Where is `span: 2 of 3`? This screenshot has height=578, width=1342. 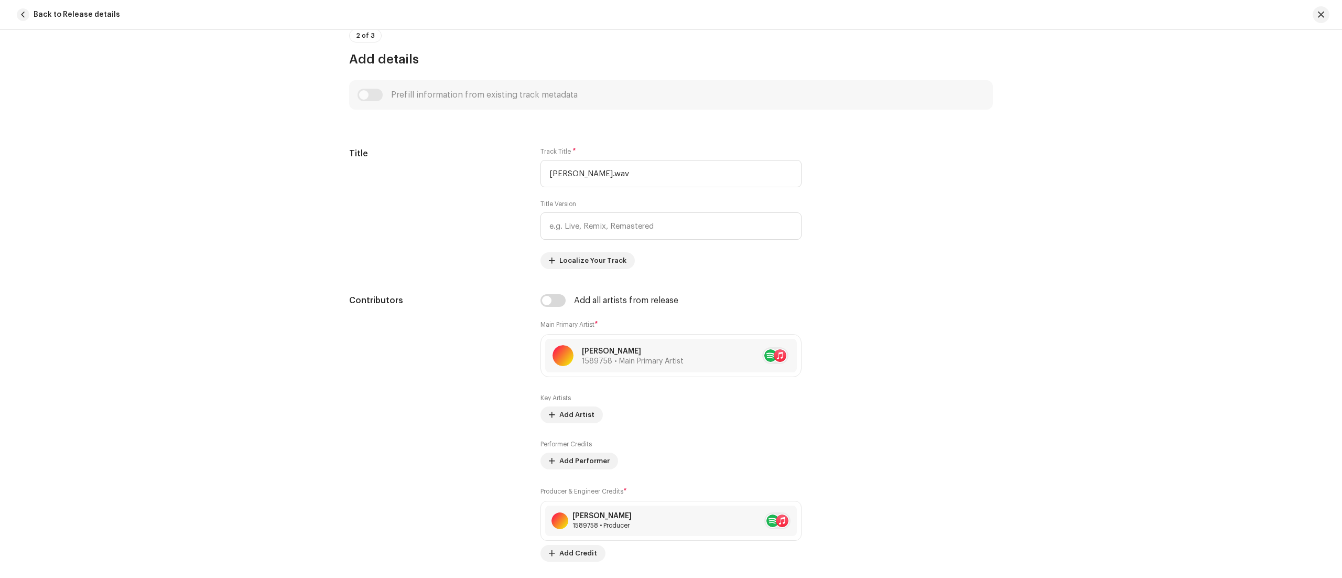 span: 2 of 3 is located at coordinates (366, 36).